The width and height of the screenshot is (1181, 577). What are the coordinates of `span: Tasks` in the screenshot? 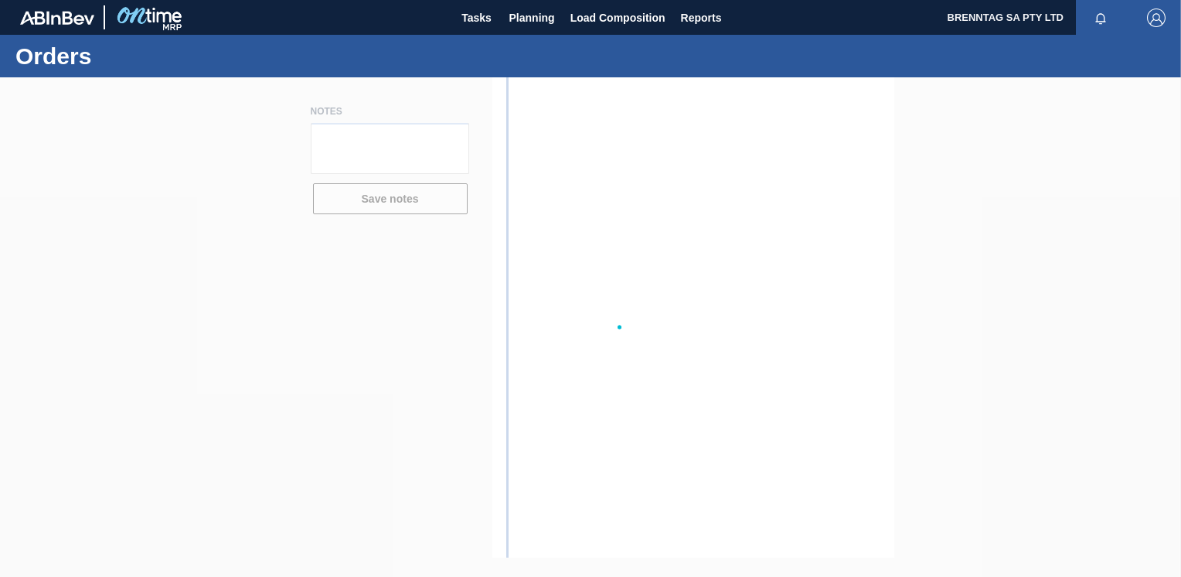 It's located at (477, 18).